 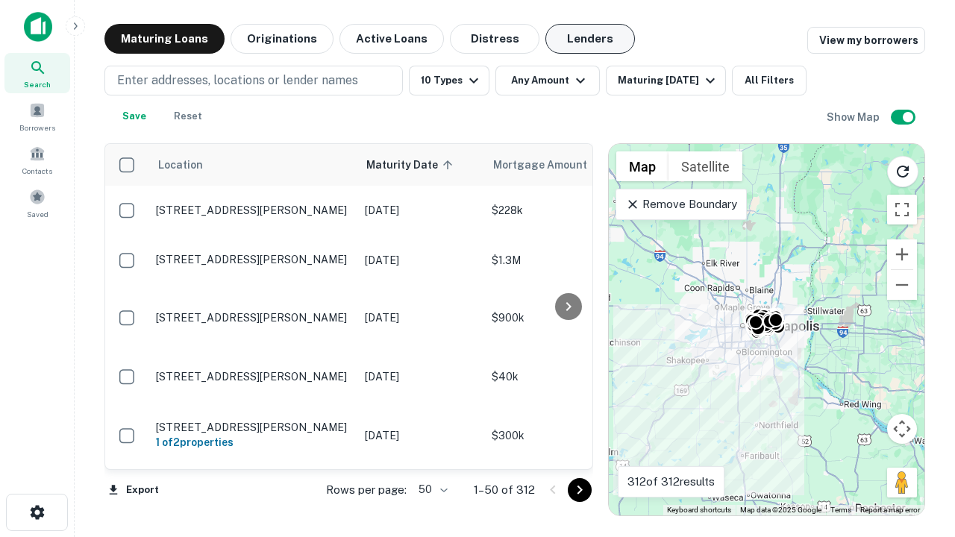 What do you see at coordinates (37, 160) in the screenshot?
I see `a: Contacts` at bounding box center [37, 160].